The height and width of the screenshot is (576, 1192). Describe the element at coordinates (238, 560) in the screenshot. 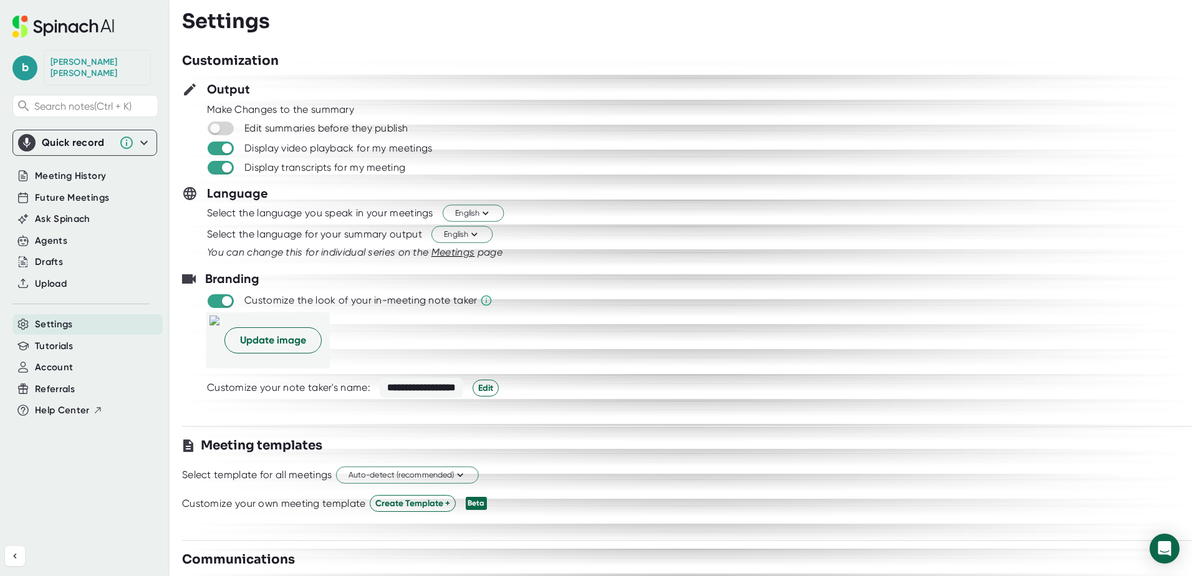

I see `h3: Communications` at that location.